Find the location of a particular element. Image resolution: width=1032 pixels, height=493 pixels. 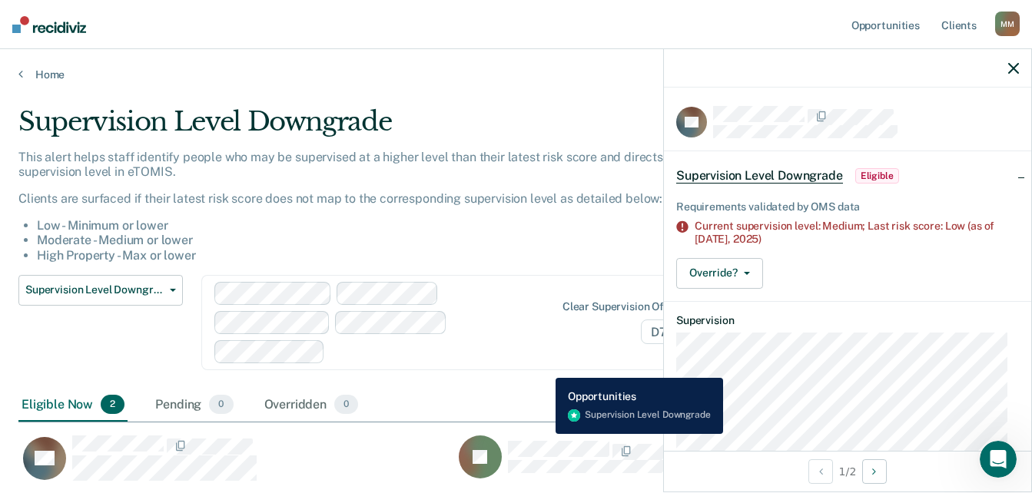

li: High Property - Max or lower is located at coordinates (414, 255).